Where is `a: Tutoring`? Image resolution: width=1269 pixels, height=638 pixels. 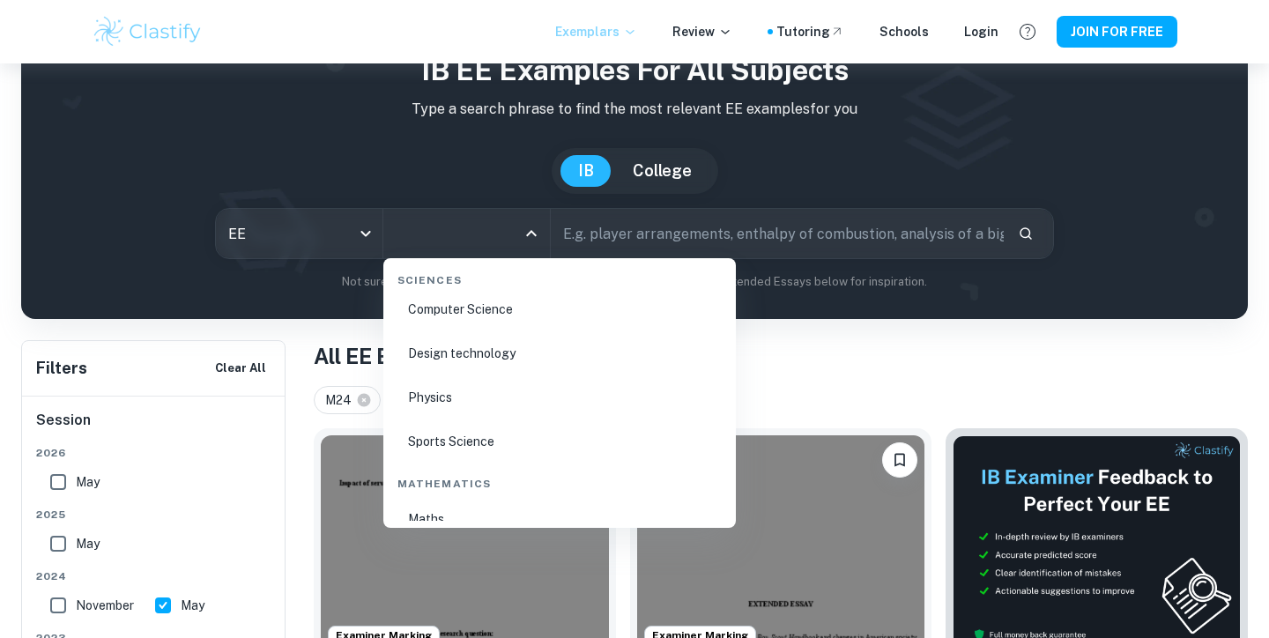 a: Tutoring is located at coordinates (810, 32).